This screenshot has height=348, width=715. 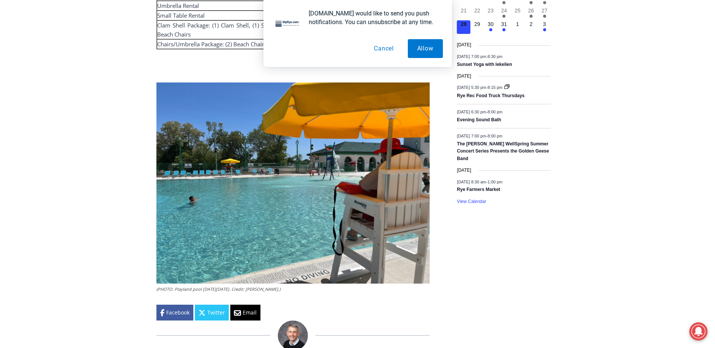 I want to click on span: 1:00 pm, so click(x=495, y=182).